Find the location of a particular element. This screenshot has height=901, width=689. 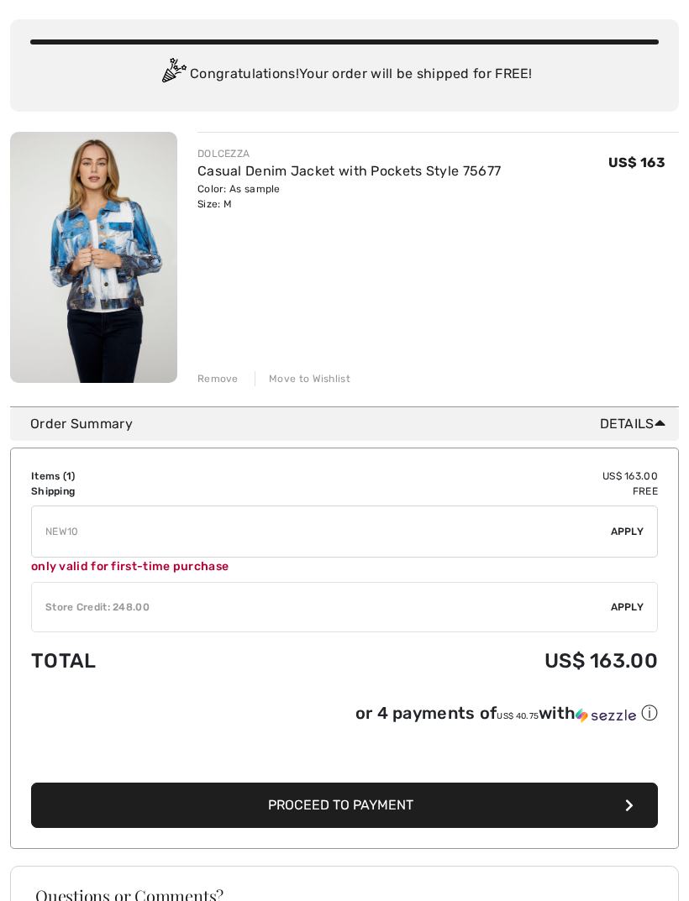

div: DOLCEZZA is located at coordinates (349, 154).